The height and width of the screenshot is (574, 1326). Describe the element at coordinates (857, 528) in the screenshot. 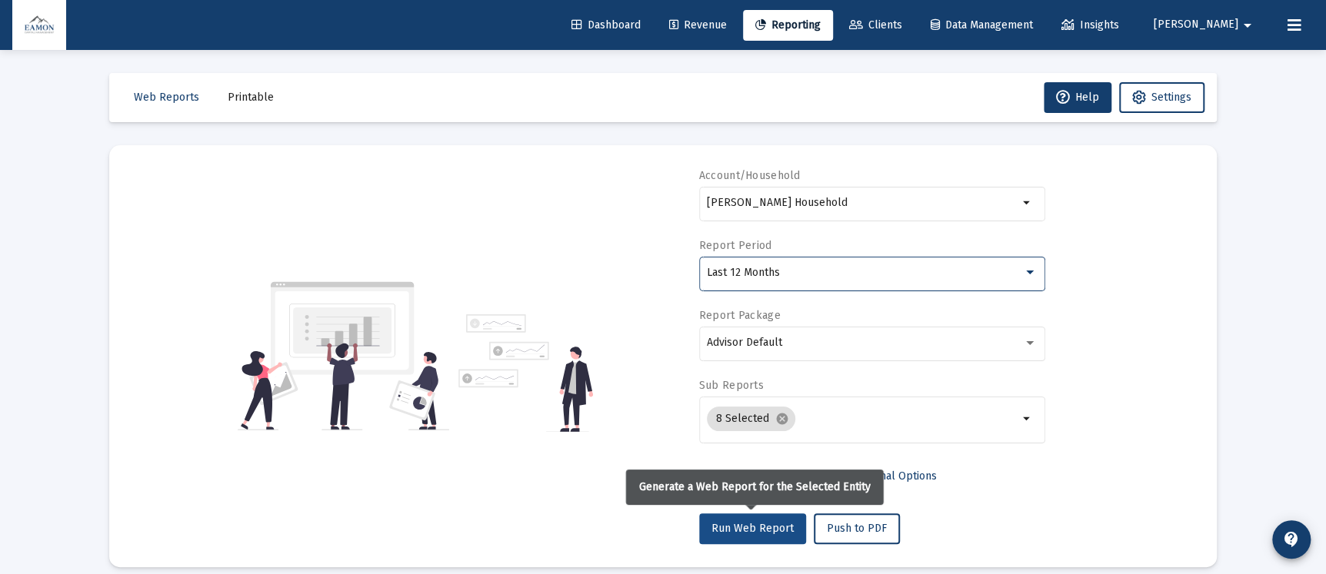

I see `span: Push to PDF` at that location.